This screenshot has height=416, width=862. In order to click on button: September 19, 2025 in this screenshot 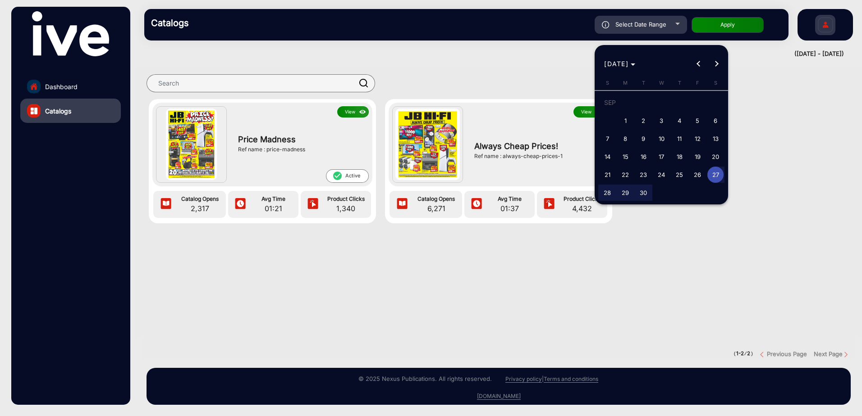, I will do `click(697, 157)`.